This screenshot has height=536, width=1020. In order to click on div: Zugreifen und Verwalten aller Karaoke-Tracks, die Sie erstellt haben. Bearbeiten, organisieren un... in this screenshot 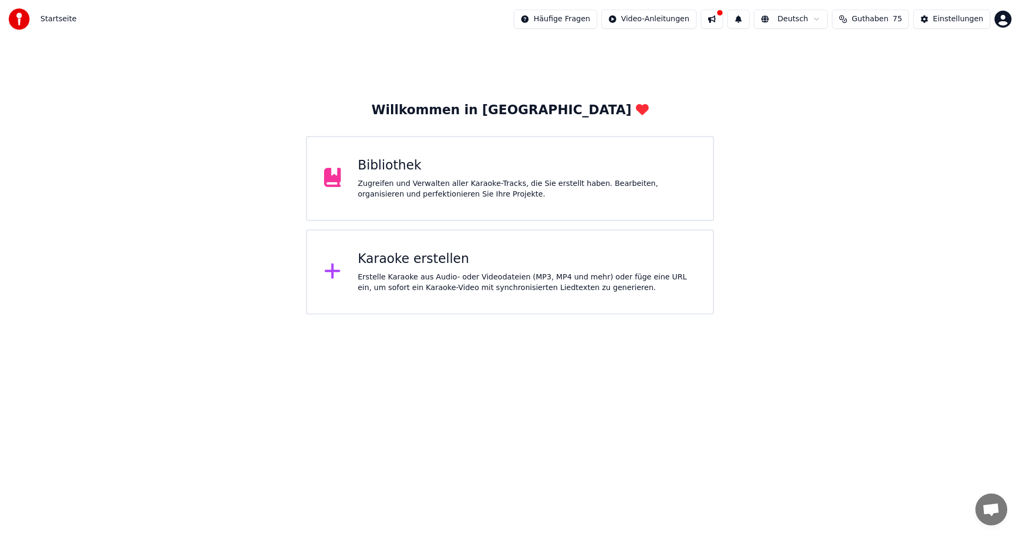, I will do `click(527, 189)`.